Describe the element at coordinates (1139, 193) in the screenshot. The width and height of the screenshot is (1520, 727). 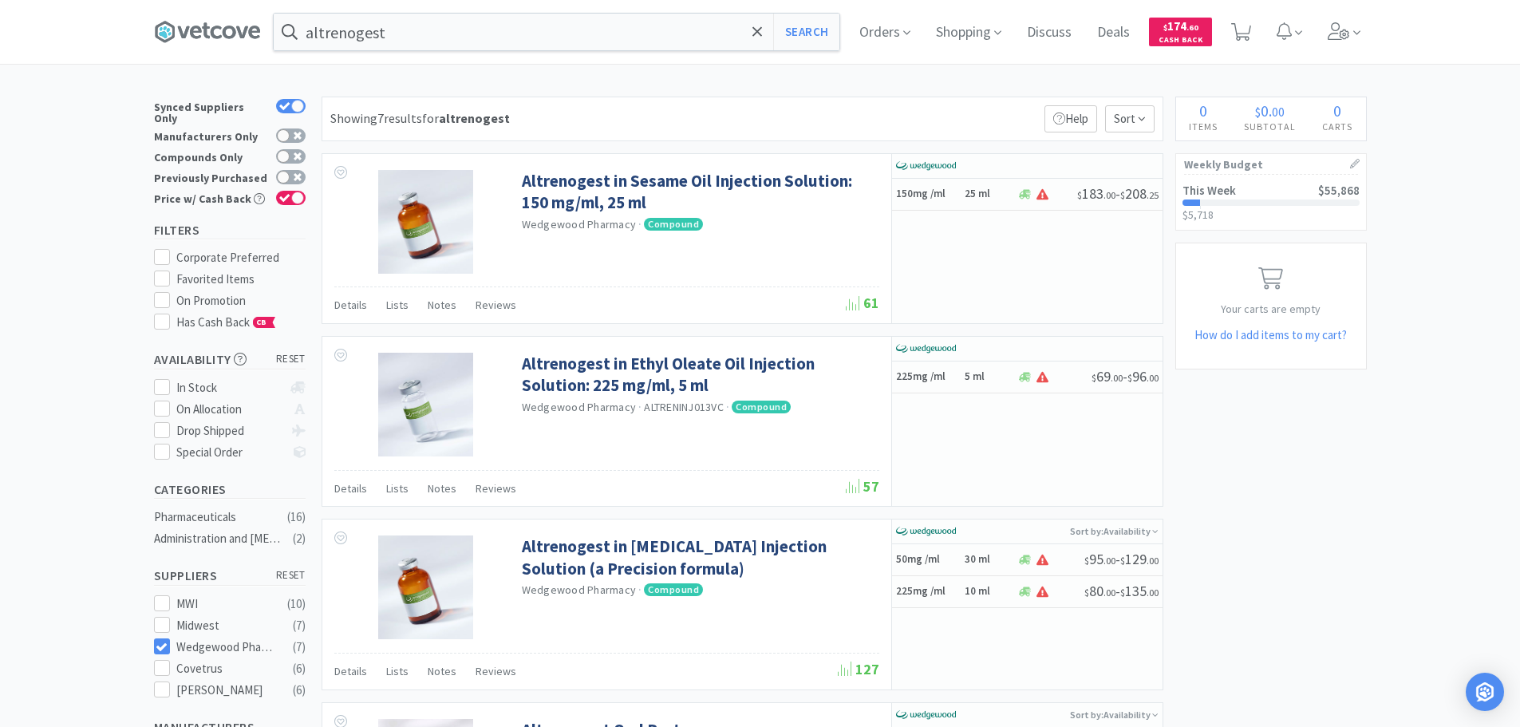
I see `span: 208` at that location.